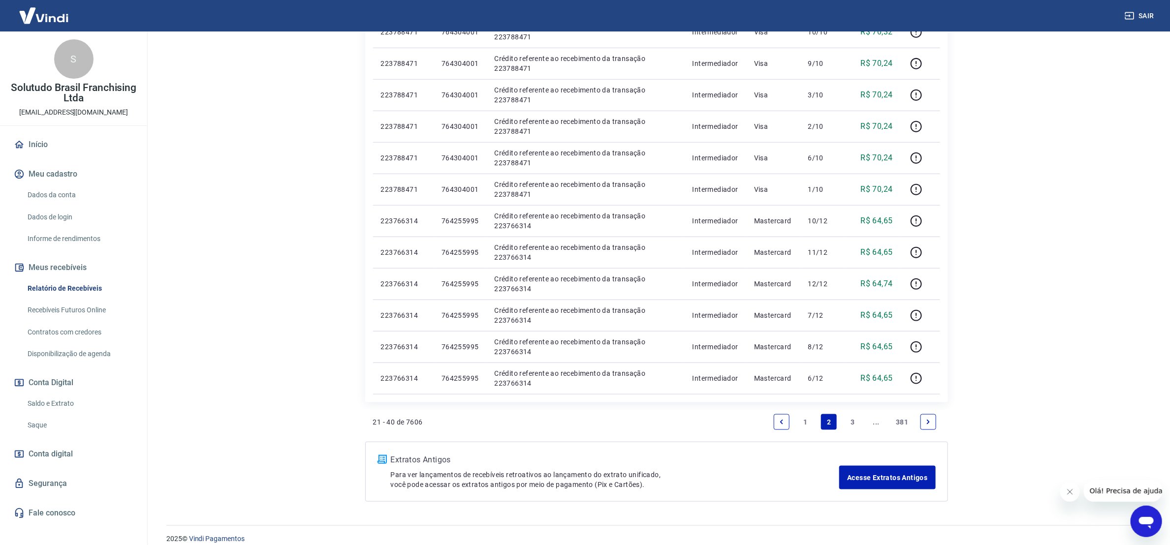 The width and height of the screenshot is (1170, 545). Describe the element at coordinates (73, 383) in the screenshot. I see `button: Conta Digital` at that location.